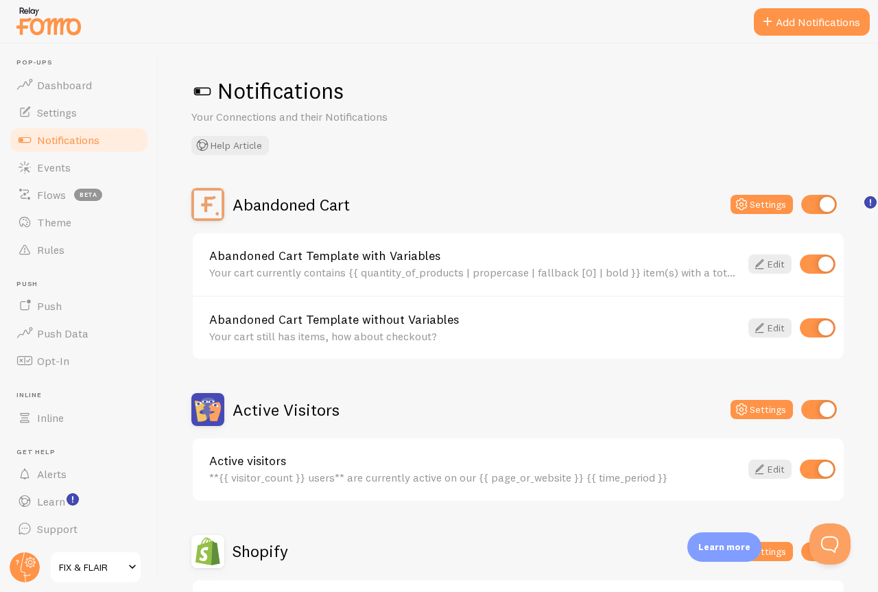  I want to click on span: beta, so click(88, 195).